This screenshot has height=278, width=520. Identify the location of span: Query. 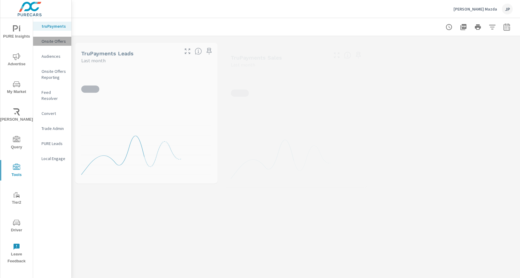
(17, 143).